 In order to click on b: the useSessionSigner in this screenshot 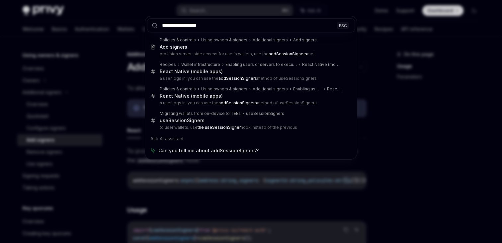, I will do `click(219, 127)`.